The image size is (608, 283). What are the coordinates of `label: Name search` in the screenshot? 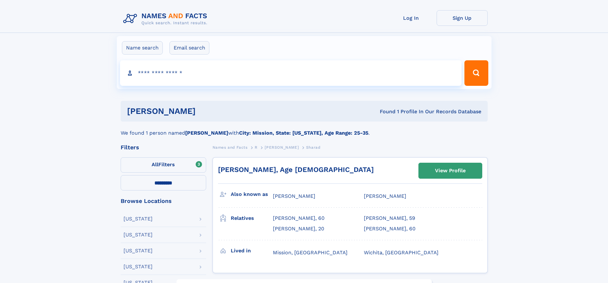 It's located at (142, 48).